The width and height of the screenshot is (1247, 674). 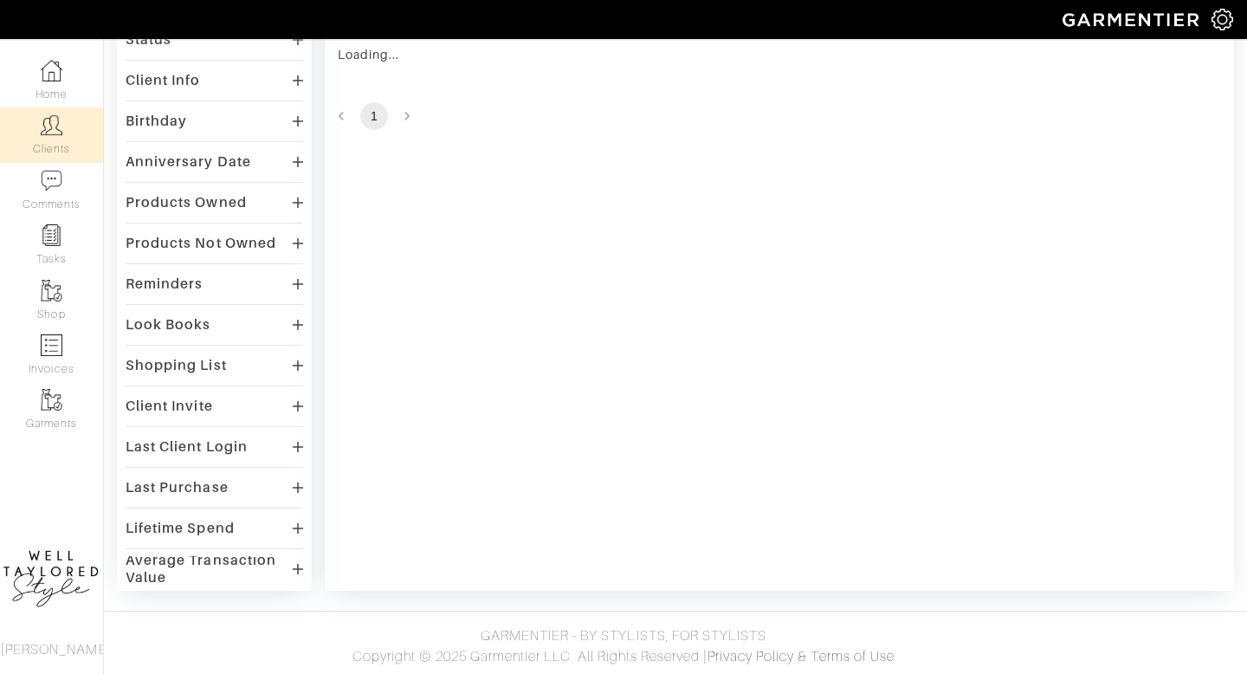 What do you see at coordinates (186, 203) in the screenshot?
I see `div: Products Owned` at bounding box center [186, 203].